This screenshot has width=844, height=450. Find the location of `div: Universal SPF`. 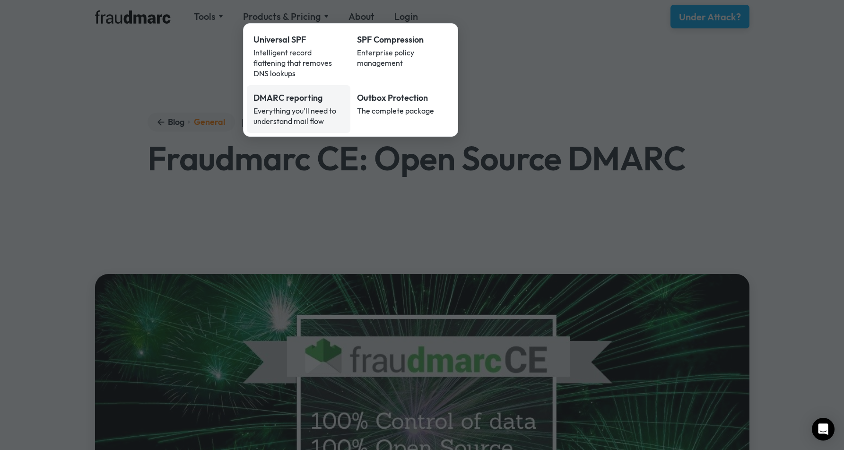

div: Universal SPF is located at coordinates (299, 40).